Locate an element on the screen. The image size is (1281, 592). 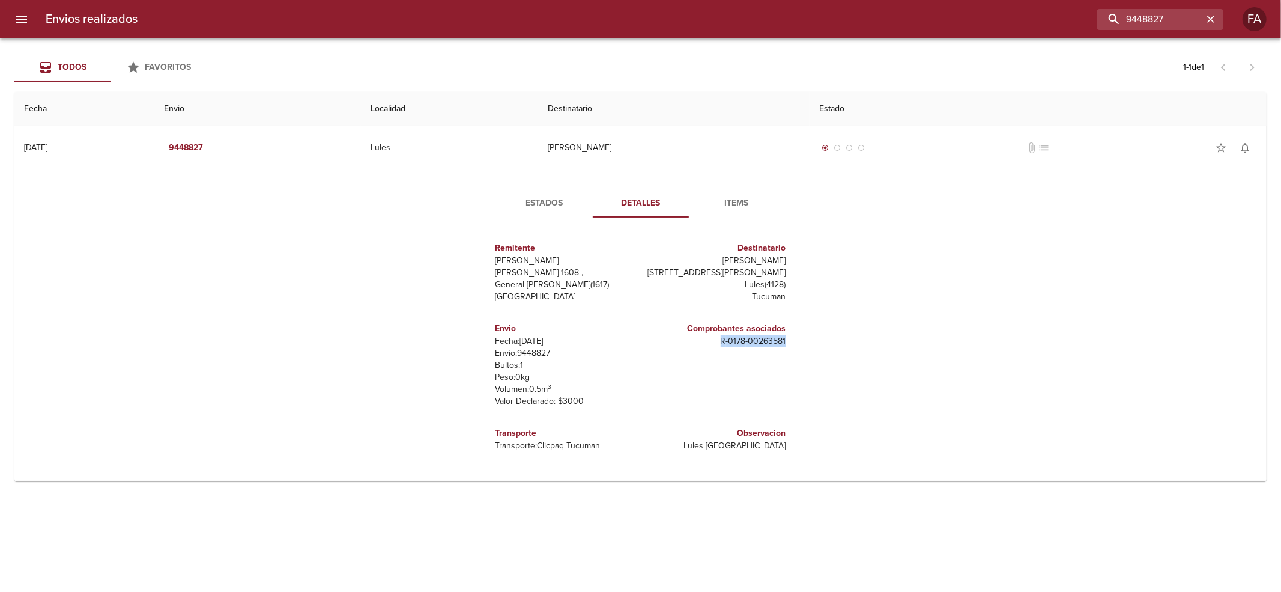
p: Envío: 9448827 is located at coordinates (566, 353).